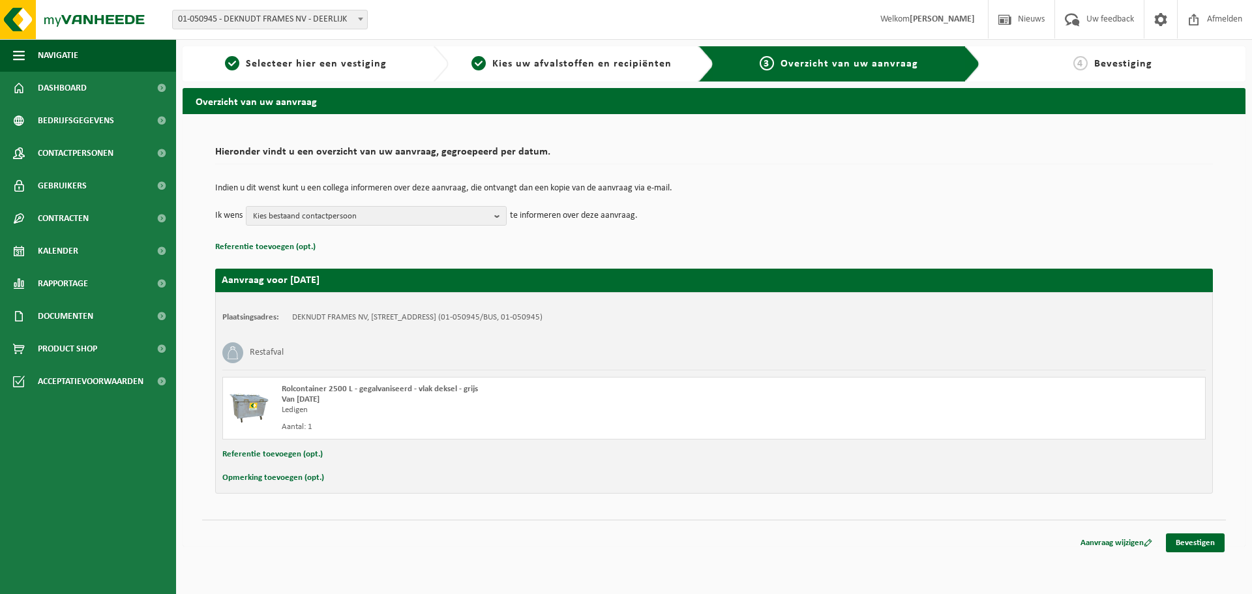  I want to click on span: Kalender, so click(58, 251).